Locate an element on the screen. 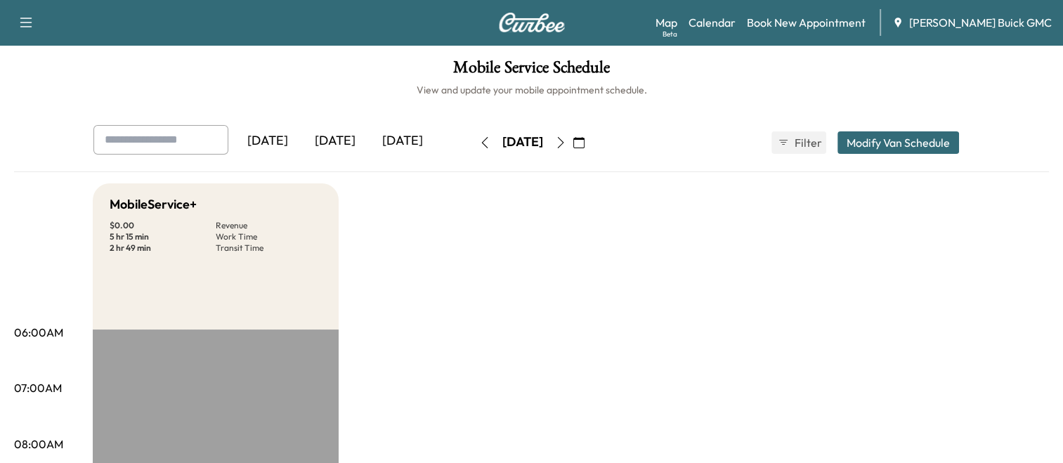 The width and height of the screenshot is (1063, 463). img: Curbee Logo is located at coordinates (532, 22).